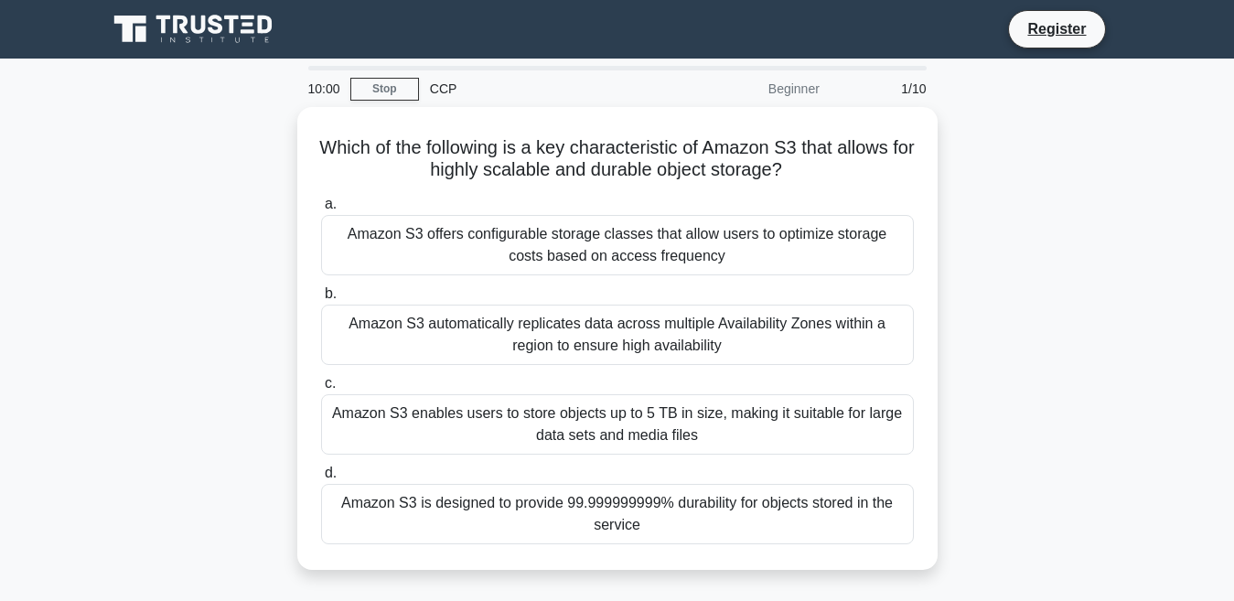  I want to click on a: Stop, so click(384, 89).